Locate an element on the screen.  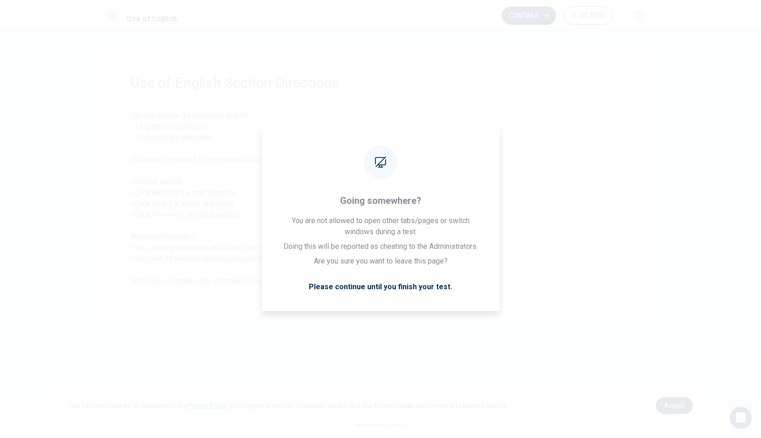
span: Accept is located at coordinates (674, 406).